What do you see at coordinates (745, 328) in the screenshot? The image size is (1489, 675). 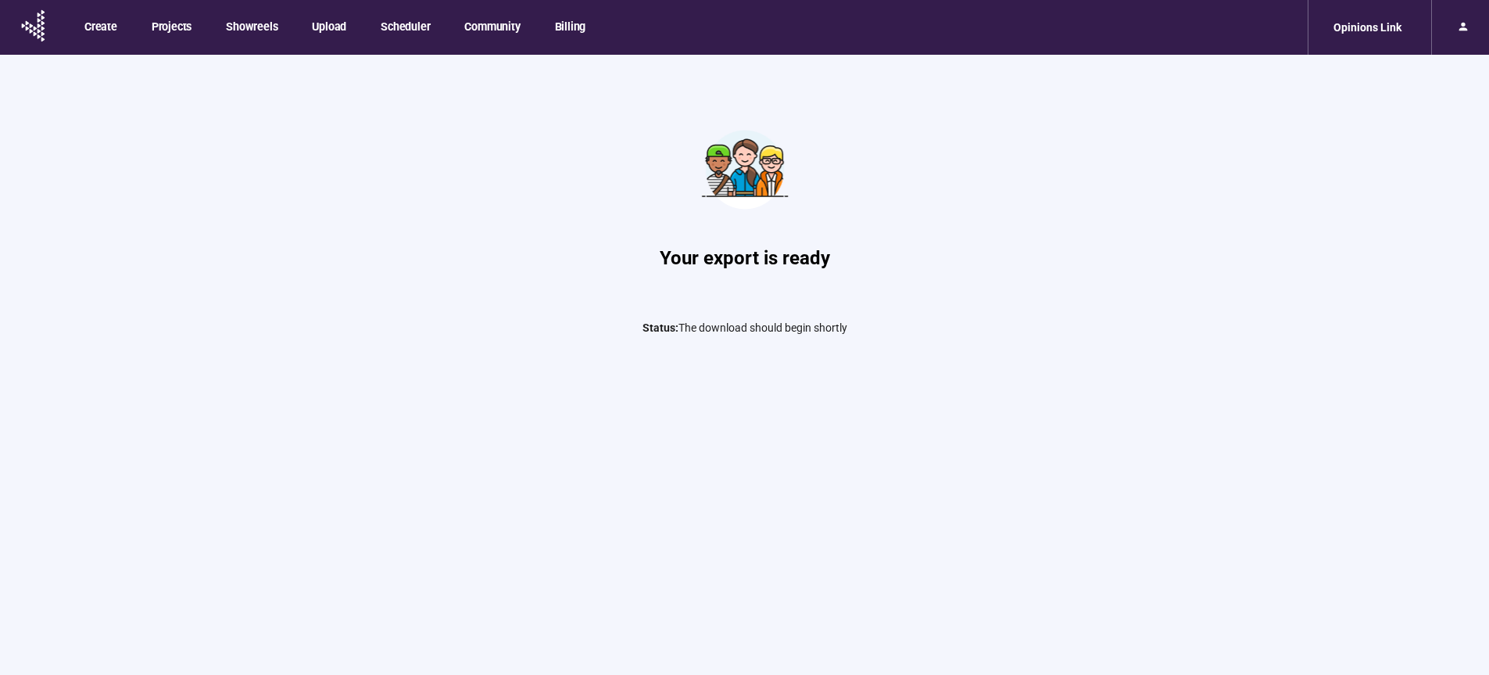 I see `p: The download should begin shortly` at bounding box center [745, 328].